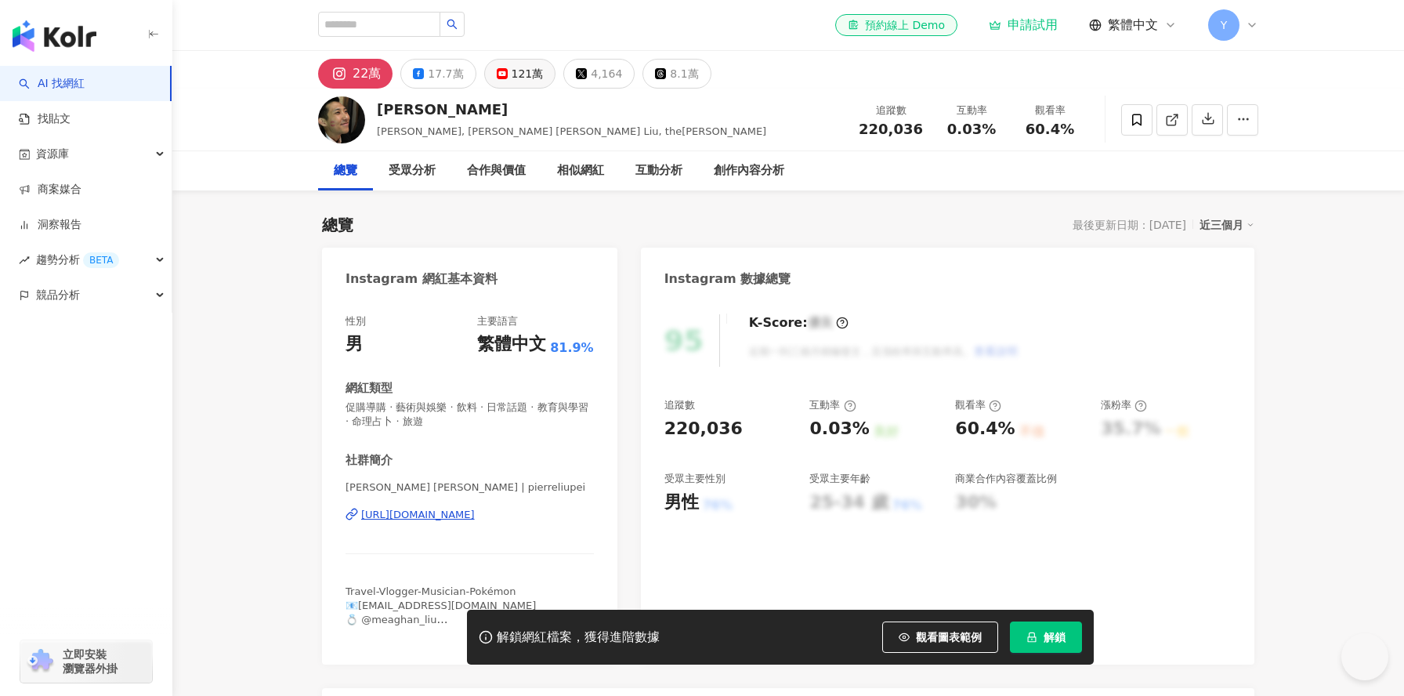 The width and height of the screenshot is (1404, 696). What do you see at coordinates (497, 321) in the screenshot?
I see `div: 主要語言` at bounding box center [497, 321].